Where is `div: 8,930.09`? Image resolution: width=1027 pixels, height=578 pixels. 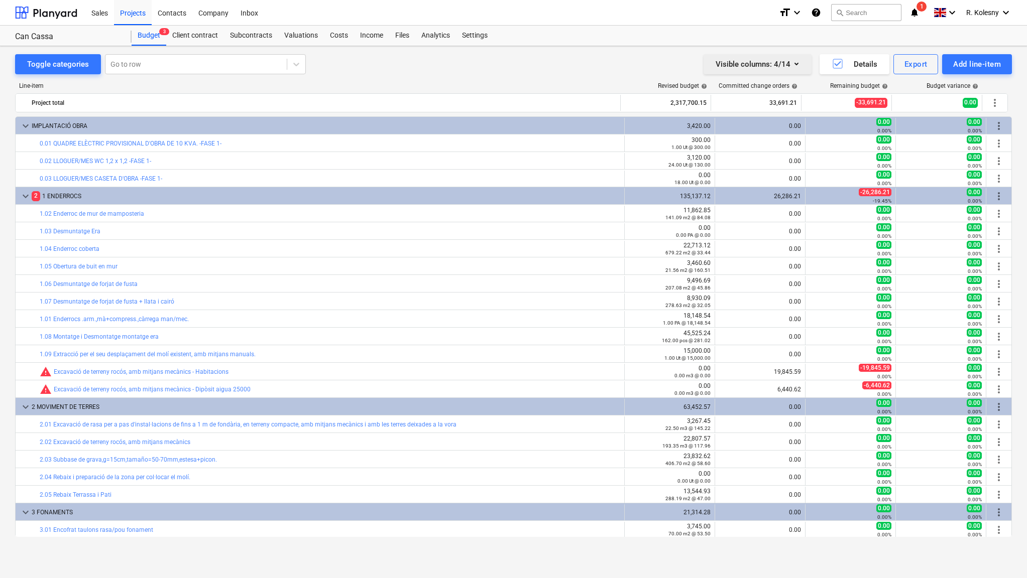 div: 8,930.09 is located at coordinates (669, 302).